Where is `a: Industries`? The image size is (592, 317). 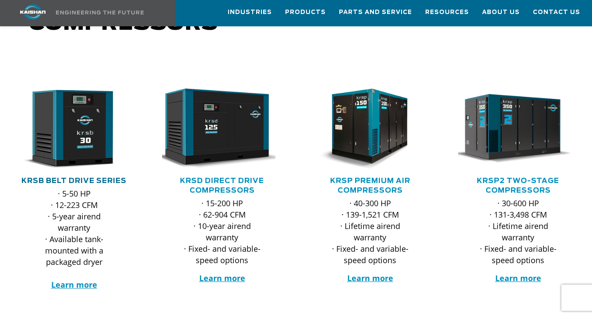
a: Industries is located at coordinates (250, 12).